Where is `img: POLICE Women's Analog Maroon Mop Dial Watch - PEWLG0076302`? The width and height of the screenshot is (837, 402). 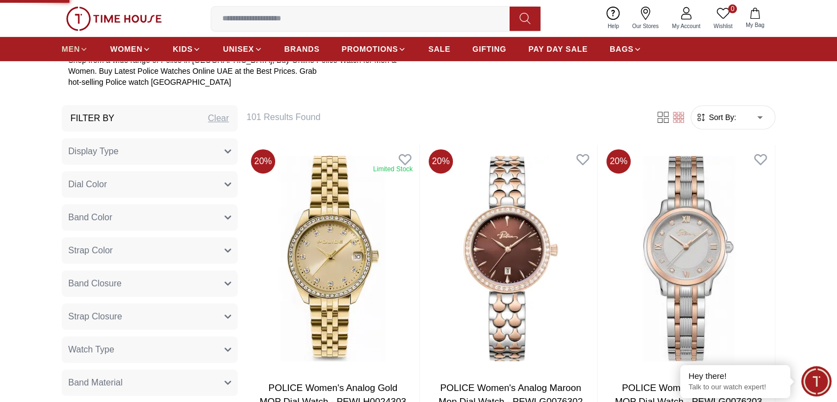 img: POLICE Women's Analog Maroon Mop Dial Watch - PEWLG0076302 is located at coordinates (510, 258).